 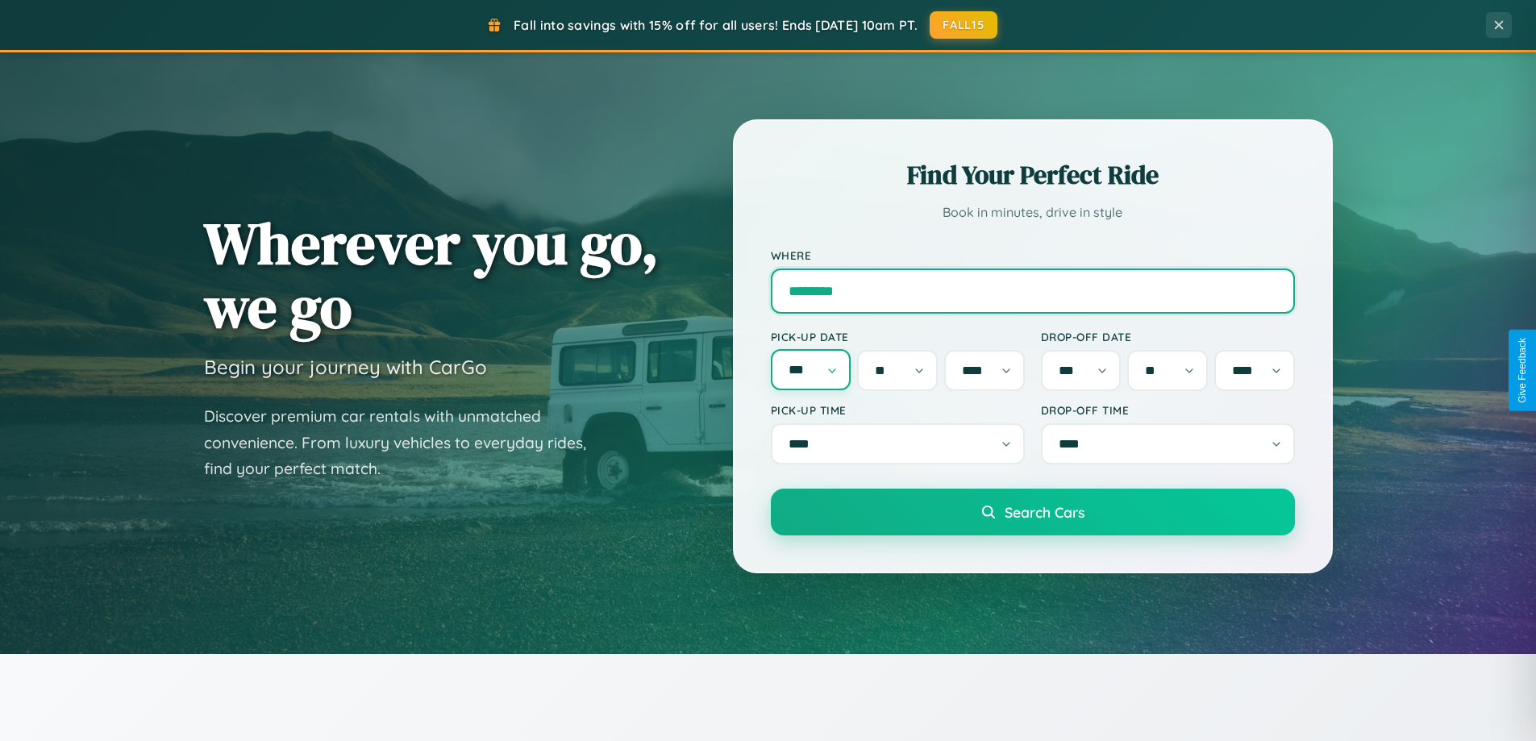 I want to click on p: Discover premium car rentals with unmatched convenience. From luxury vehicles to everyday rides, ..., so click(x=406, y=443).